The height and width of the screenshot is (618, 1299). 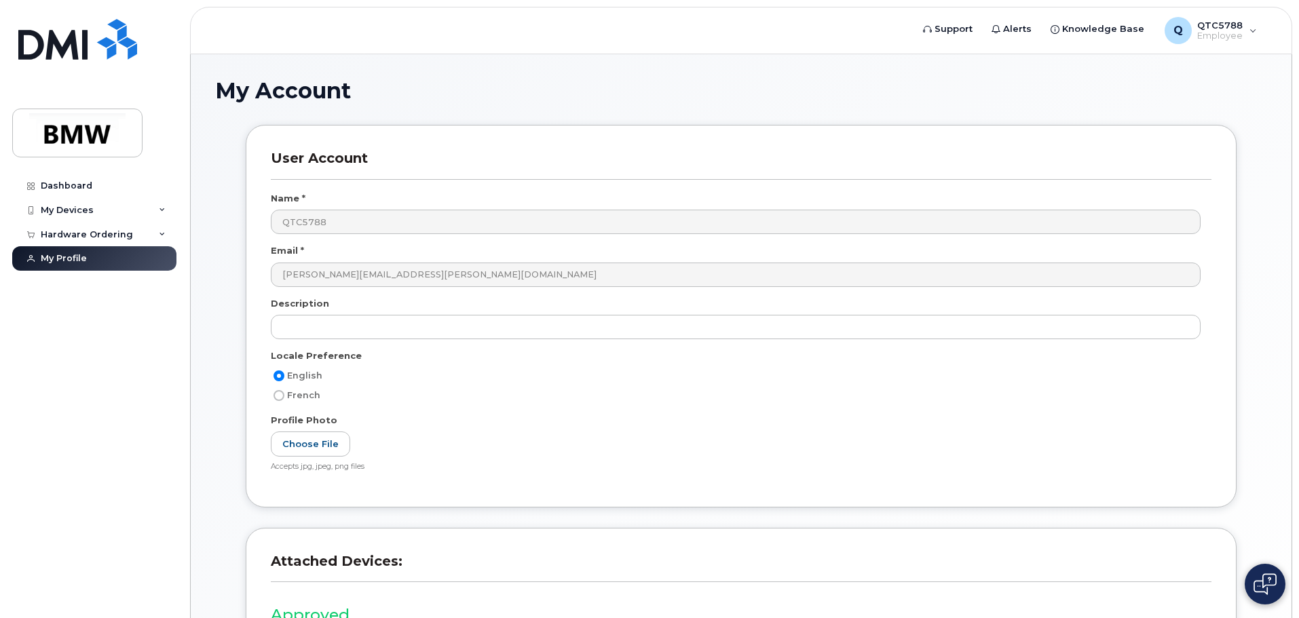 I want to click on h3: Attached Devices:, so click(x=741, y=567).